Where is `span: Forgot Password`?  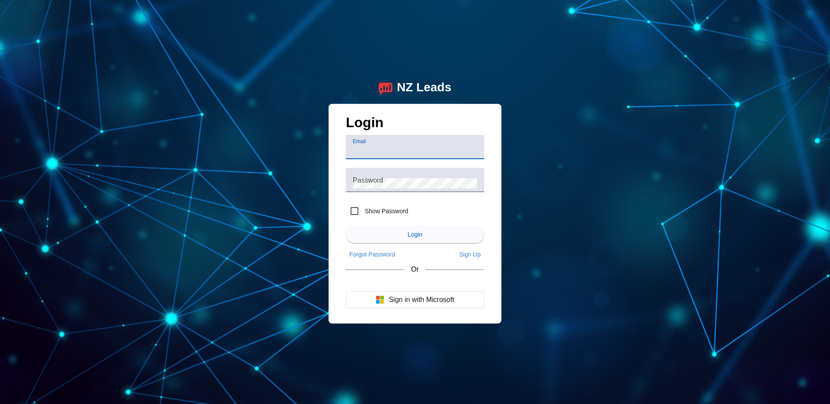
span: Forgot Password is located at coordinates (372, 254).